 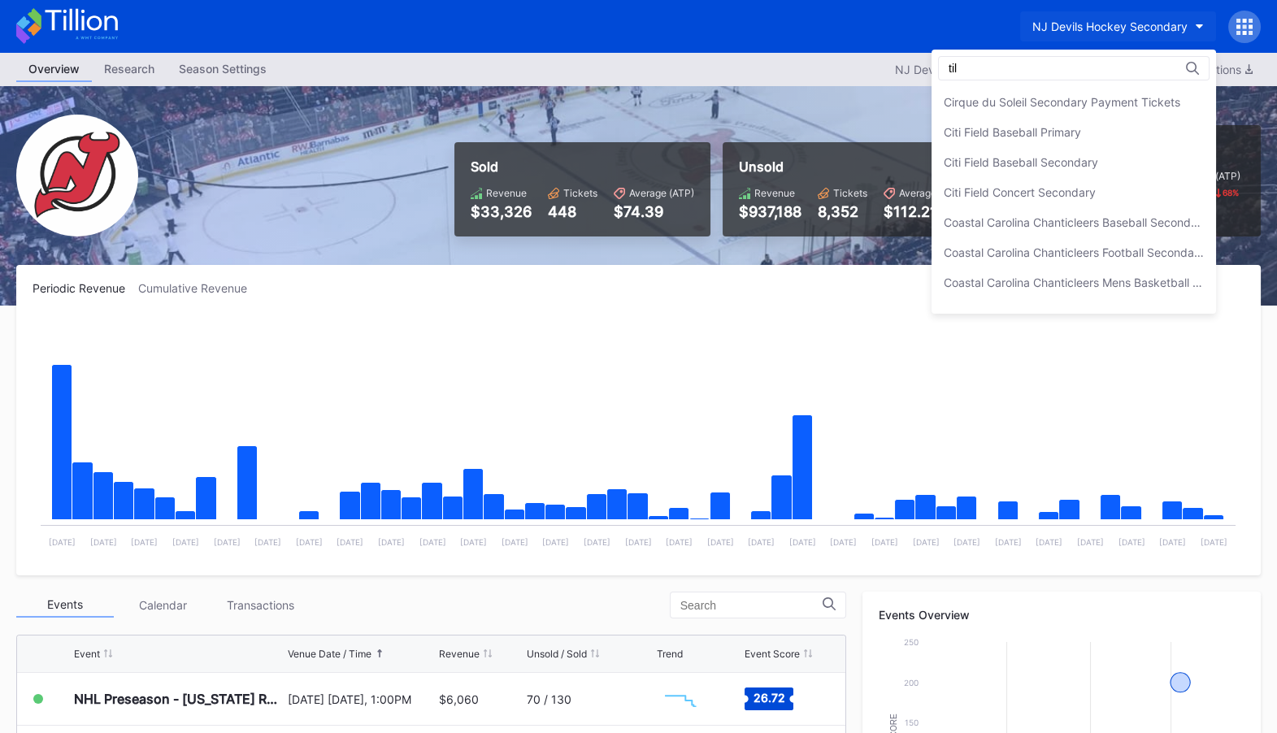 What do you see at coordinates (1074, 222) in the screenshot?
I see `div: Coastal Carolina Chanticleers Baseball Secondary` at bounding box center [1074, 222].